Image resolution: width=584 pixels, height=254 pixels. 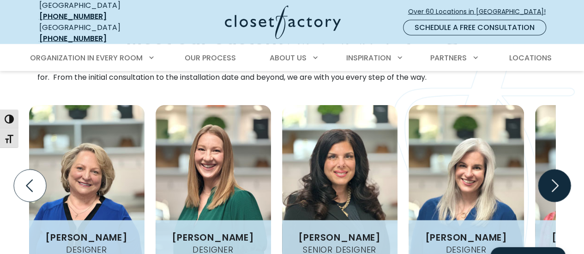 What do you see at coordinates (530, 58) in the screenshot?
I see `span: Locations` at bounding box center [530, 58].